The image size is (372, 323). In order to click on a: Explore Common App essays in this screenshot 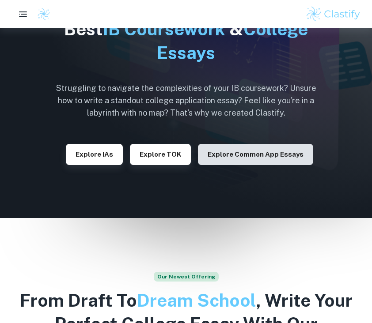, I will do `click(255, 154)`.